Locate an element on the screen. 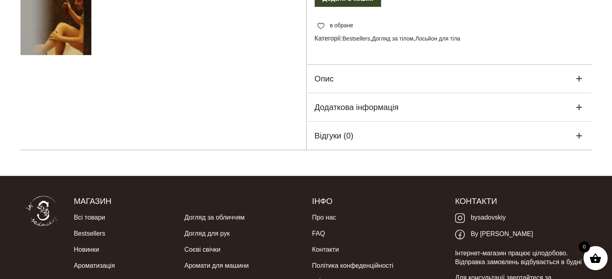 Image resolution: width=612 pixels, height=279 pixels. a: bysadovskiy is located at coordinates (480, 218).